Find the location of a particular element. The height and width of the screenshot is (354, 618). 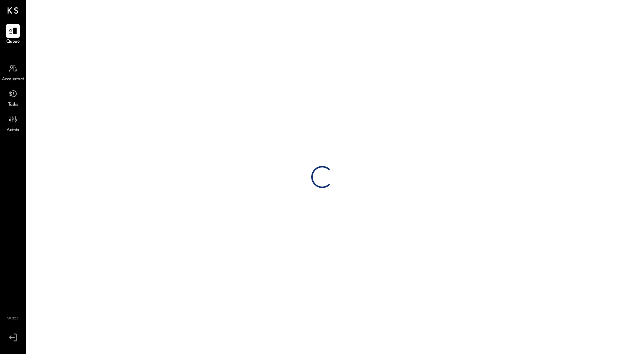

span: Tasks is located at coordinates (13, 105).